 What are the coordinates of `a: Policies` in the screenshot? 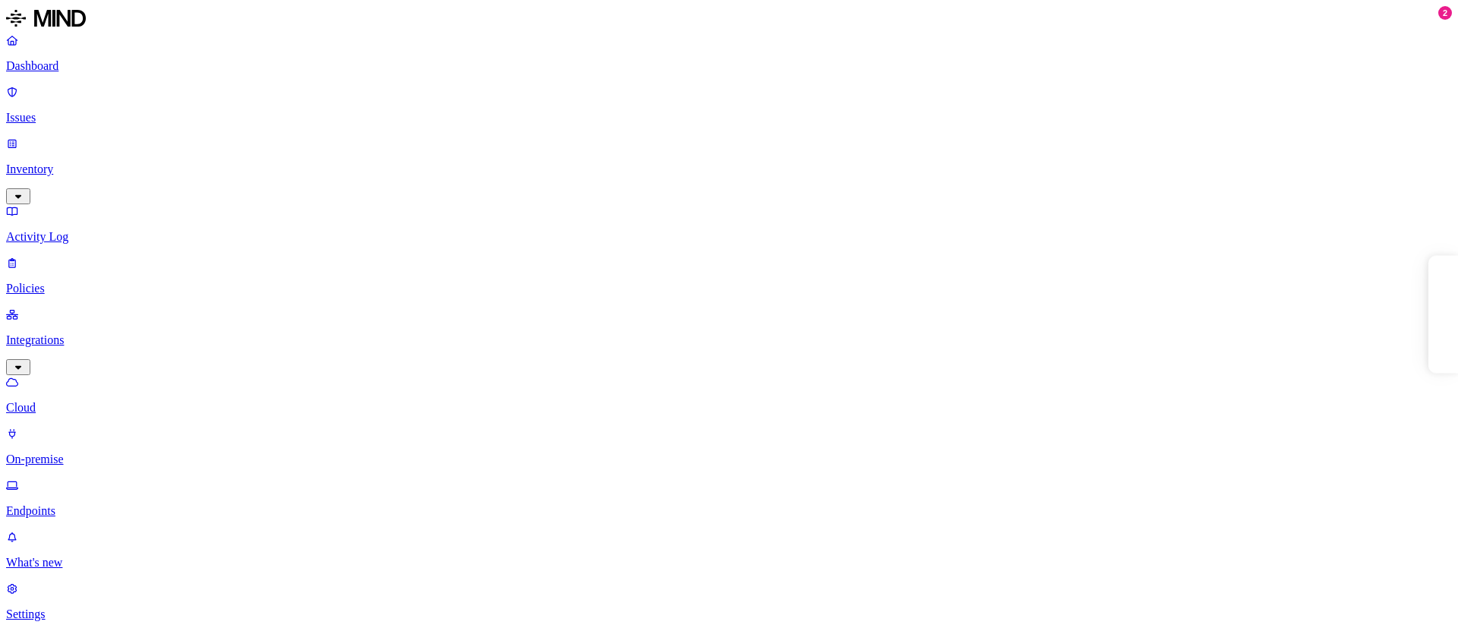 It's located at (729, 276).